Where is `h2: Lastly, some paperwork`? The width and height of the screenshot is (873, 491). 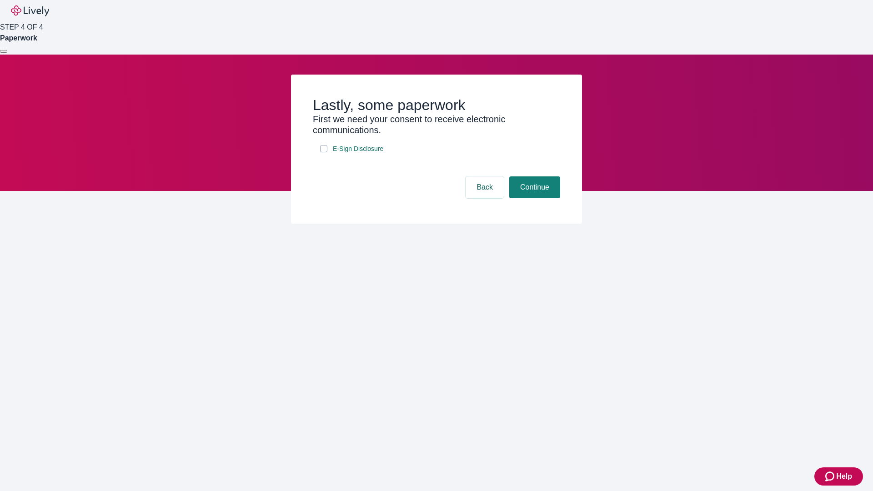
h2: Lastly, some paperwork is located at coordinates (436, 105).